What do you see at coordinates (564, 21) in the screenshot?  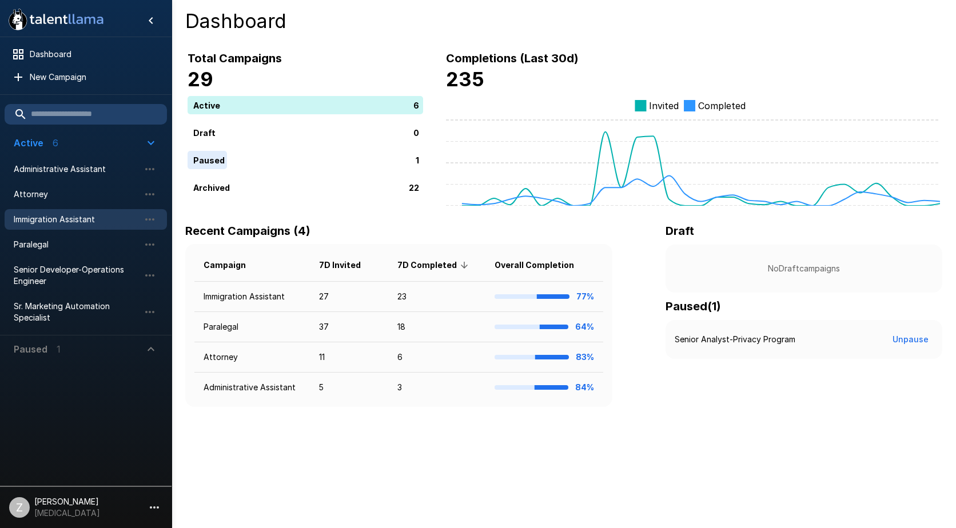 I see `h4: Dashboard` at bounding box center [564, 21].